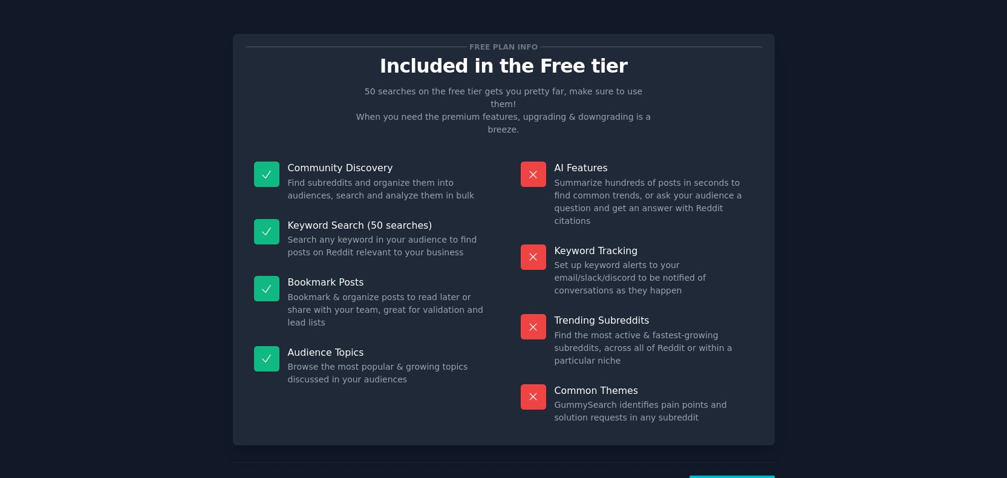  I want to click on p: Keyword Search (50 searches), so click(387, 225).